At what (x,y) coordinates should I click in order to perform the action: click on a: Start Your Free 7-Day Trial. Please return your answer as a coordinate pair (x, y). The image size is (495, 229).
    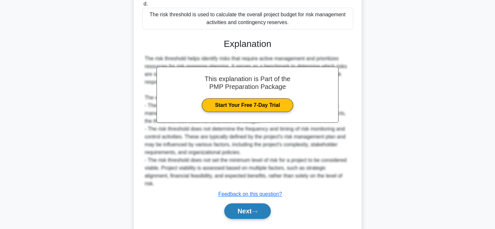
    Looking at the image, I should click on (247, 105).